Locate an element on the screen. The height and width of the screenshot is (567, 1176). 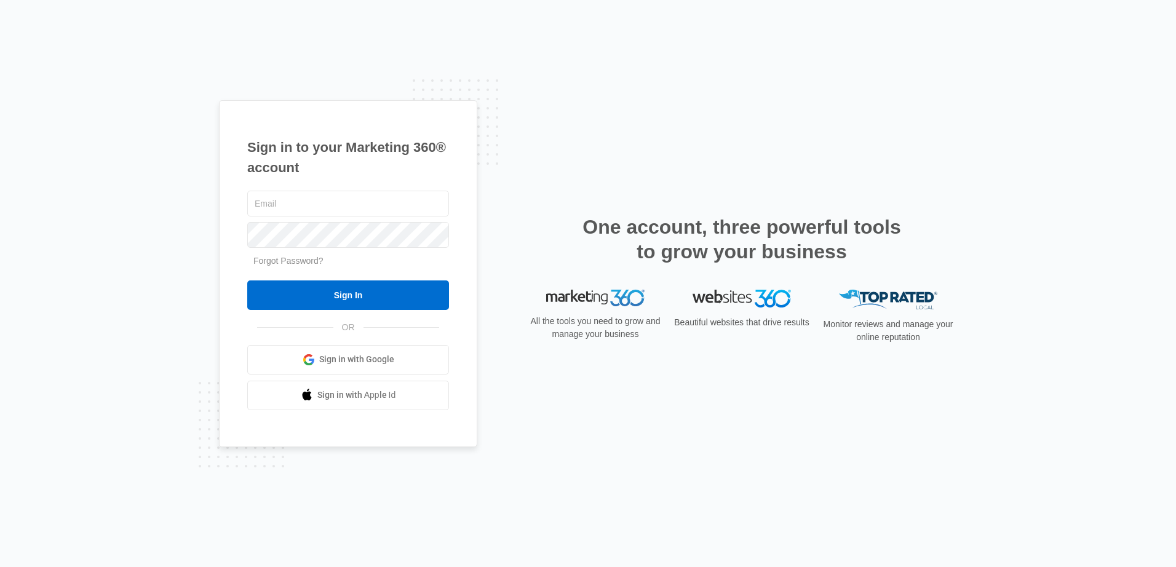
p: Beautiful websites that drive results is located at coordinates (742, 322).